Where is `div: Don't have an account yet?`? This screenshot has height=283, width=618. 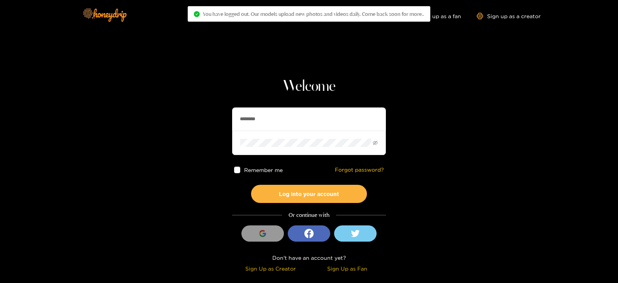
div: Don't have an account yet? is located at coordinates (309, 257).